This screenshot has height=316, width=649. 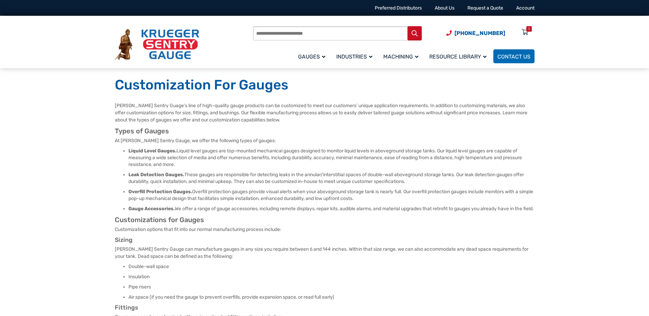 What do you see at coordinates (444, 8) in the screenshot?
I see `a: About Us` at bounding box center [444, 8].